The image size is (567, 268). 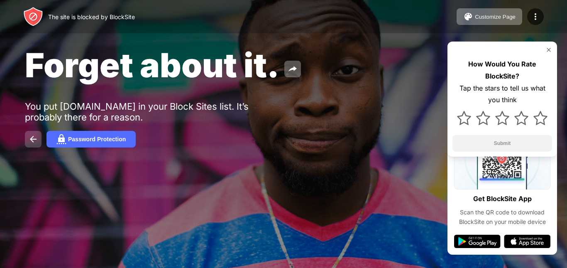 I want to click on img: menu-icon.svg, so click(x=536, y=17).